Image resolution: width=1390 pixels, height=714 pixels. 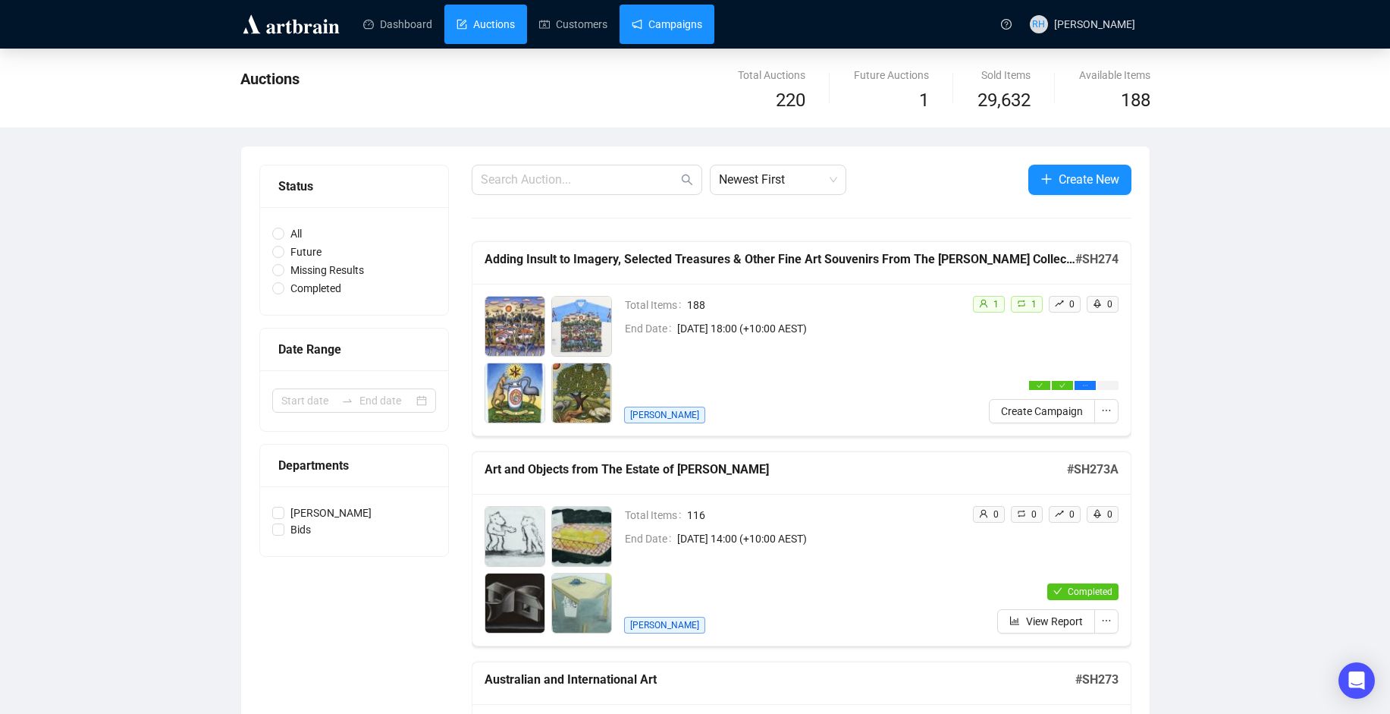 What do you see at coordinates (354, 465) in the screenshot?
I see `div: Departments` at bounding box center [354, 465].